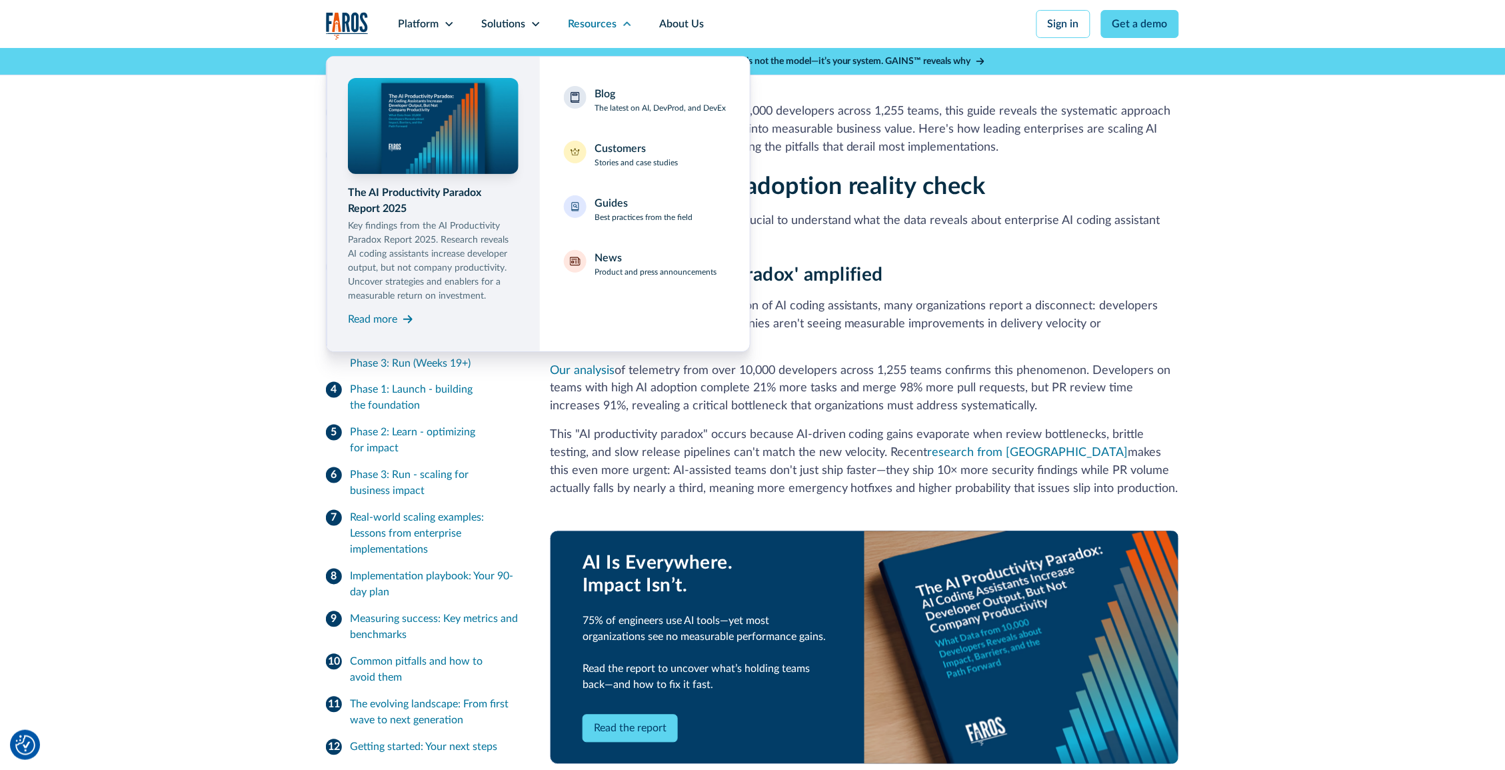  Describe the element at coordinates (644, 155) in the screenshot. I see `a: CustomersStories and case studies` at that location.